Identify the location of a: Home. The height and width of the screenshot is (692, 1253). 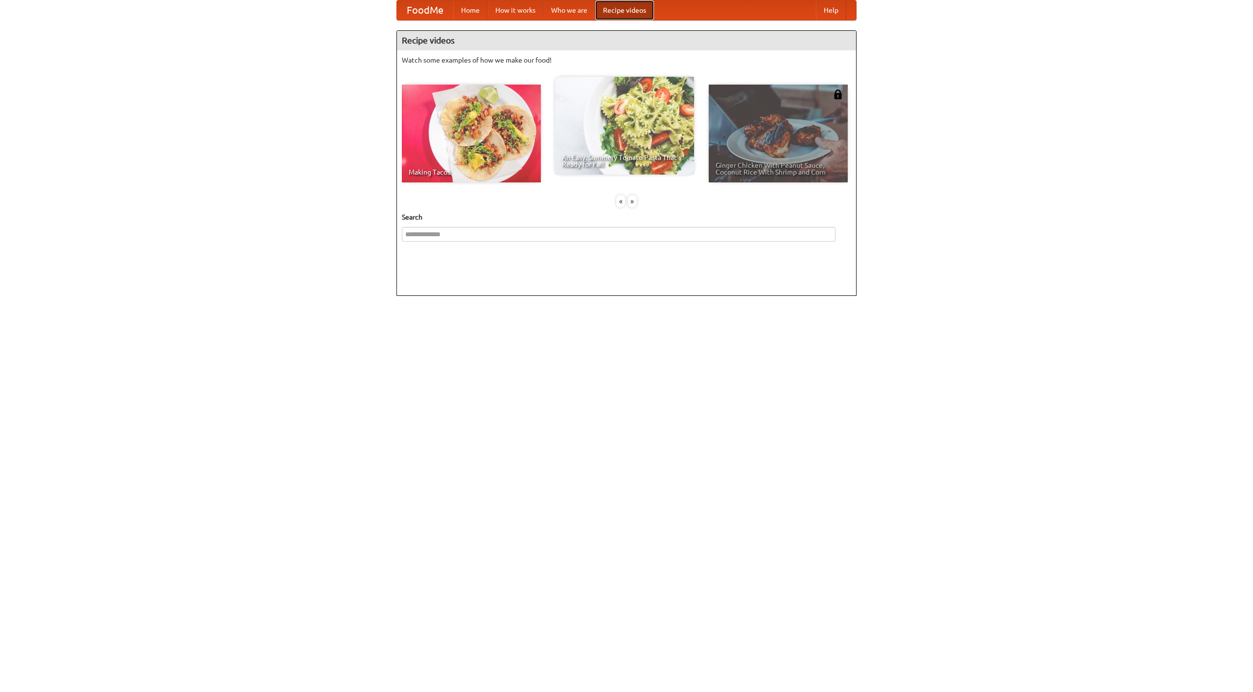
(470, 10).